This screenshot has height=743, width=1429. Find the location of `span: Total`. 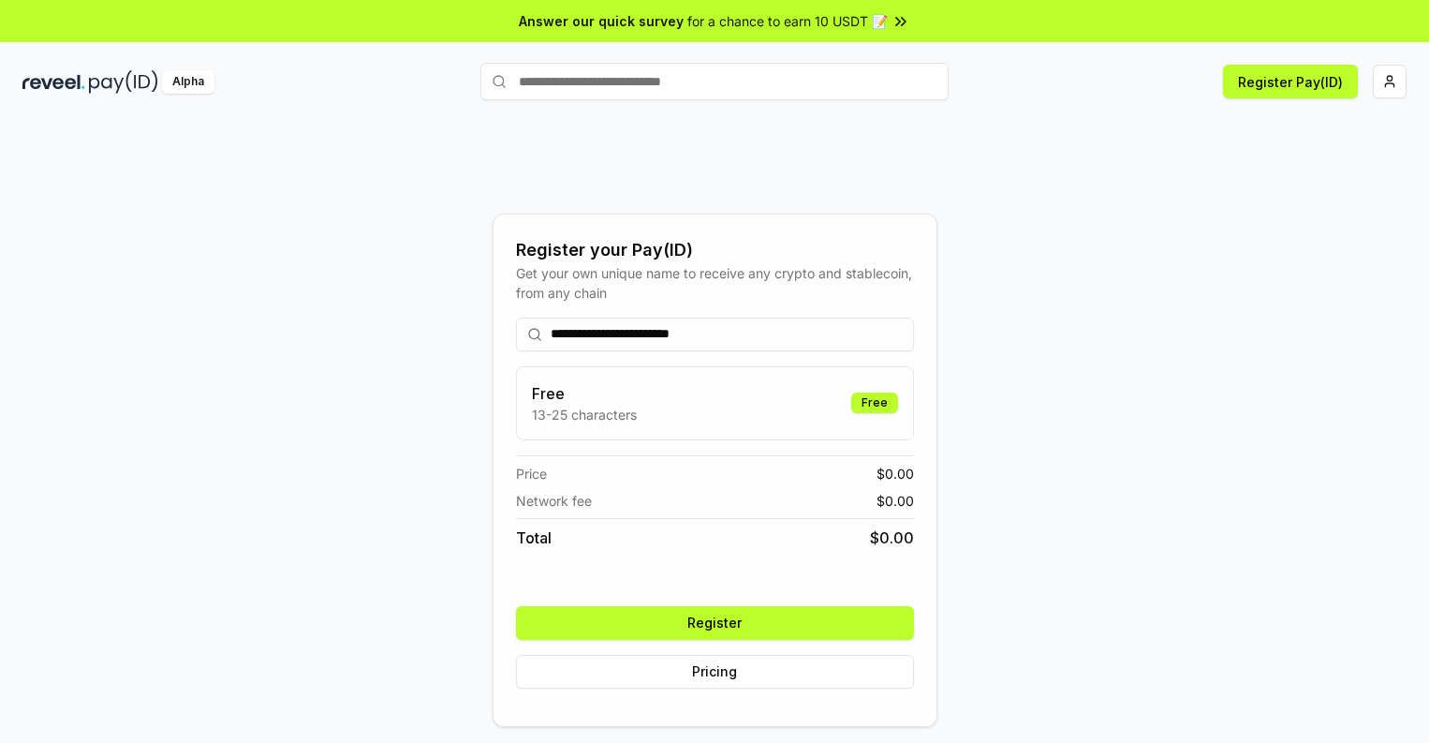

span: Total is located at coordinates (534, 538).